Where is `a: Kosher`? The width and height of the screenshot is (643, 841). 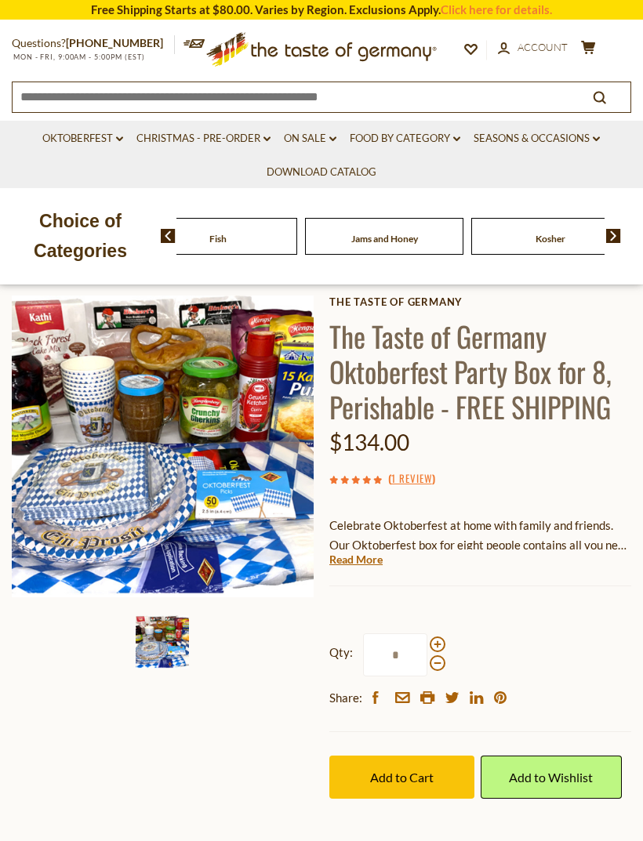
a: Kosher is located at coordinates (550, 238).